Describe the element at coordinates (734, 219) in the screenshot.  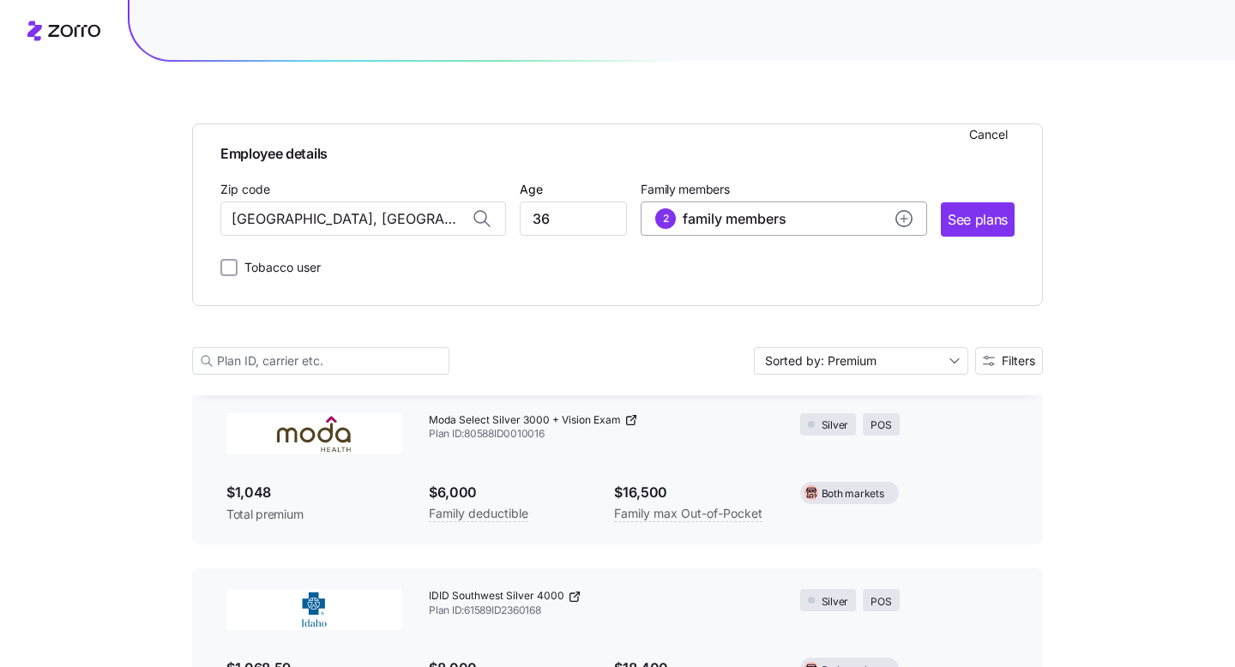
I see `span: family members` at that location.